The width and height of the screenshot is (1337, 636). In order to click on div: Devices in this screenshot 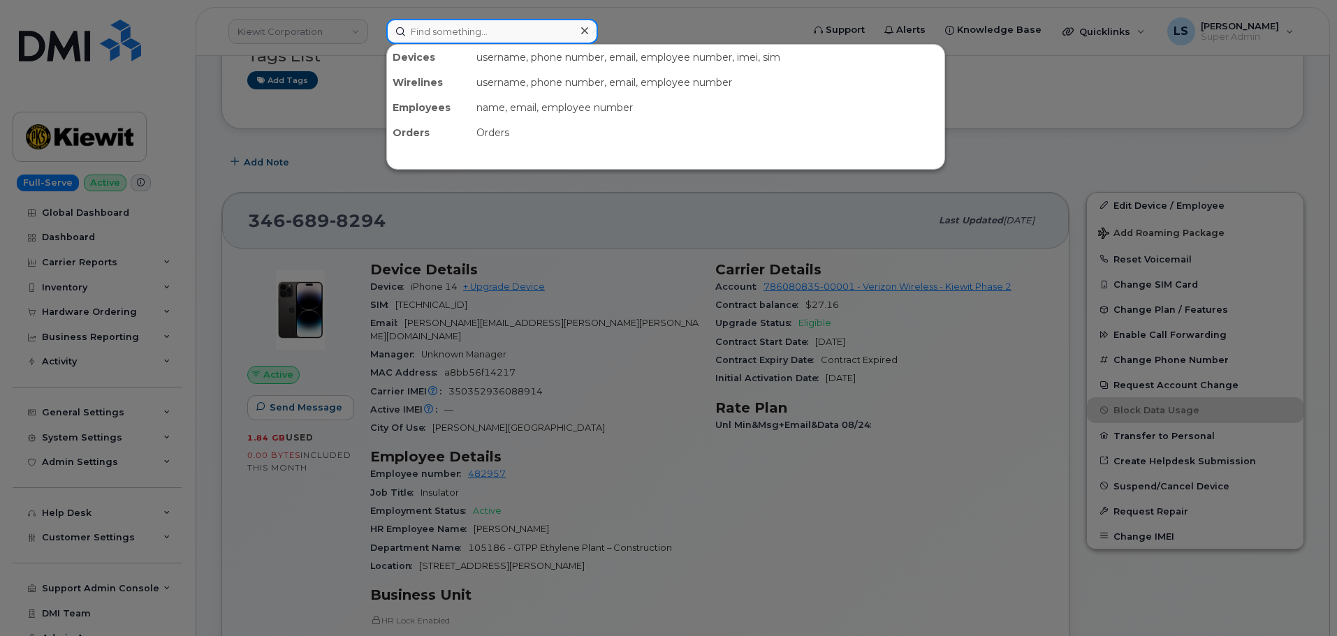, I will do `click(429, 57)`.